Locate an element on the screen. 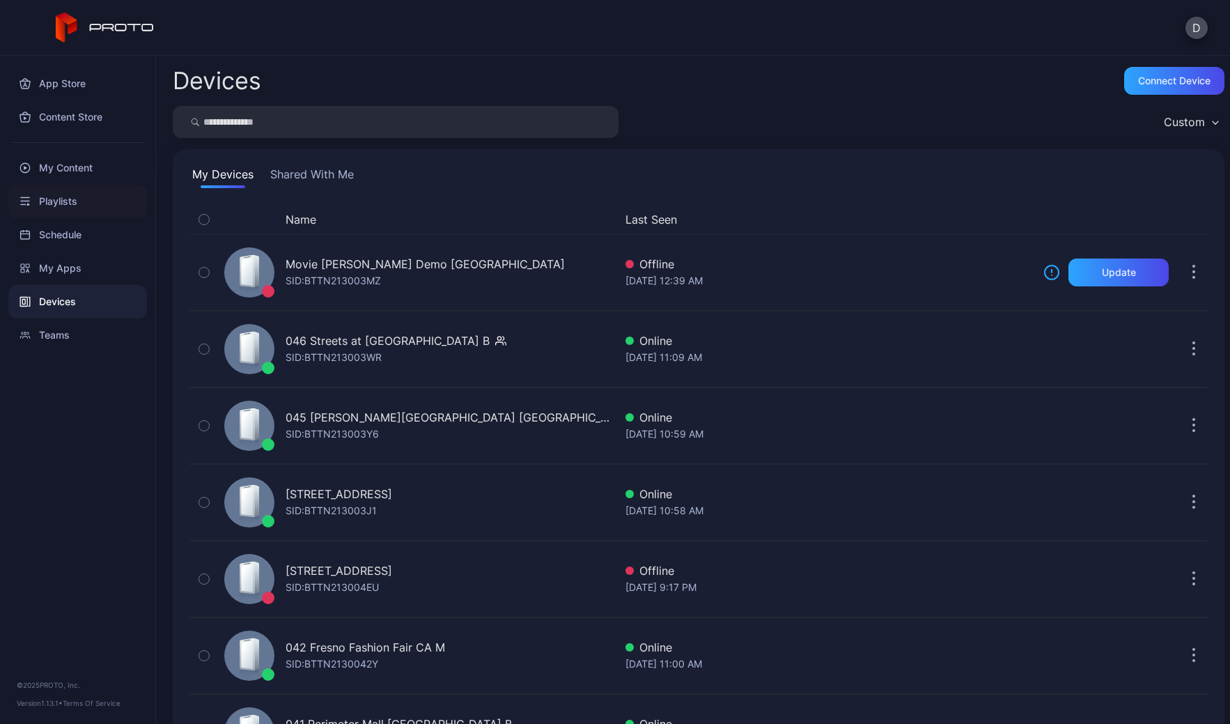 The image size is (1230, 724). a: Teams is located at coordinates (77, 335).